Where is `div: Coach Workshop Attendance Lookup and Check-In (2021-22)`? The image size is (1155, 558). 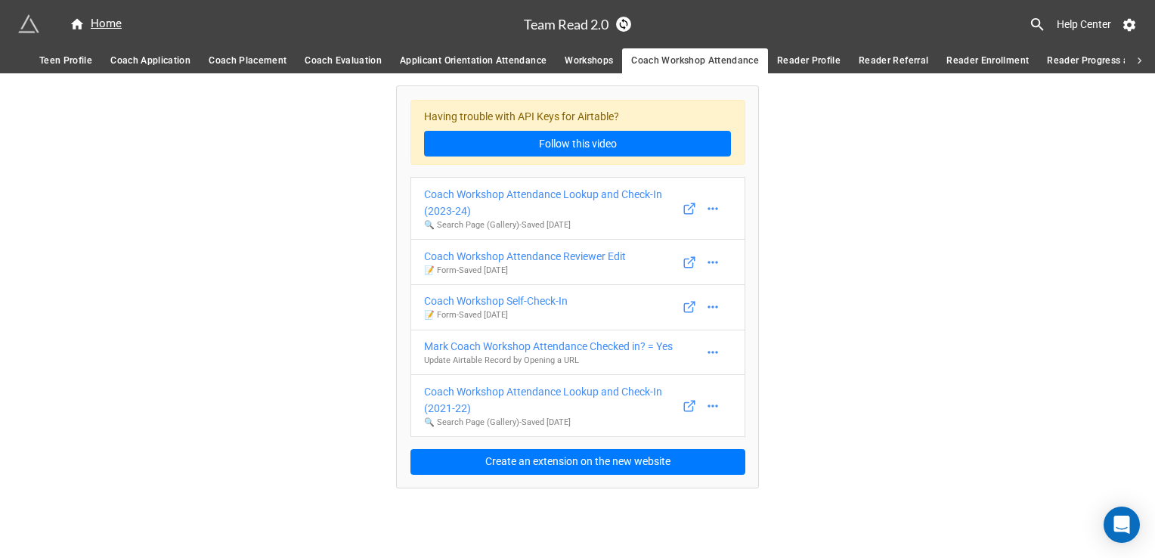 div: Coach Workshop Attendance Lookup and Check-In (2021-22) is located at coordinates (551, 400).